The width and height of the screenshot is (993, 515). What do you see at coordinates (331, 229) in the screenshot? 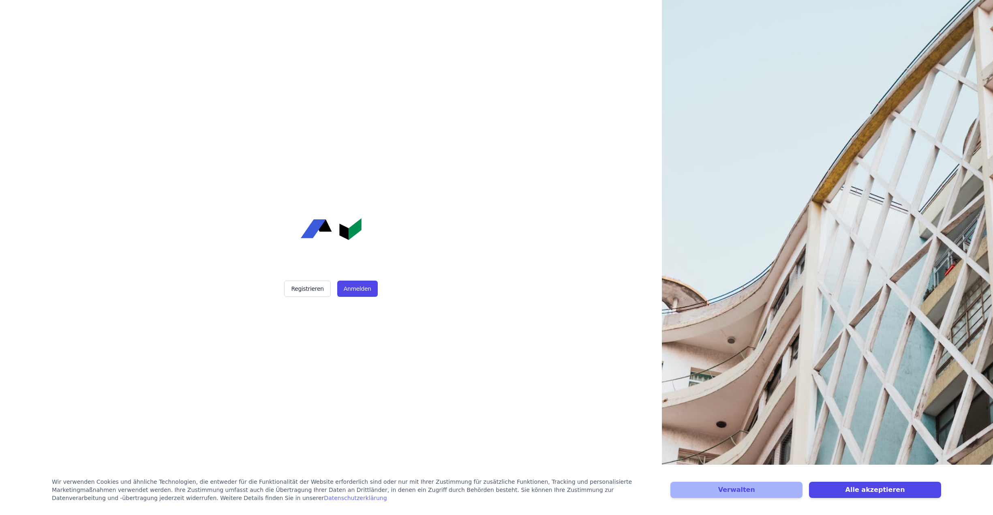
I see `img: Concular` at bounding box center [331, 229].